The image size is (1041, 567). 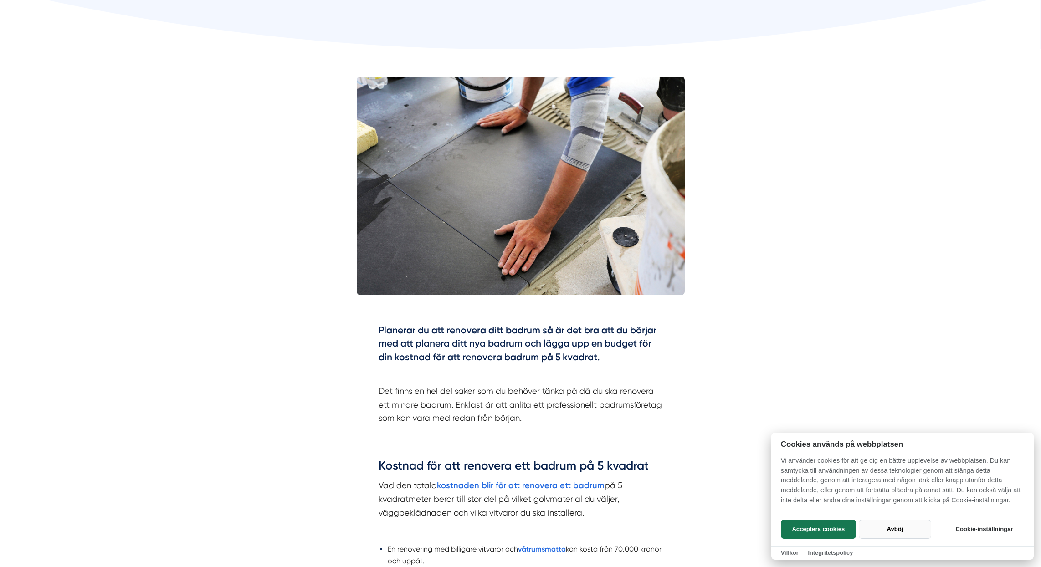 I want to click on button: Acceptera cookies, so click(x=818, y=529).